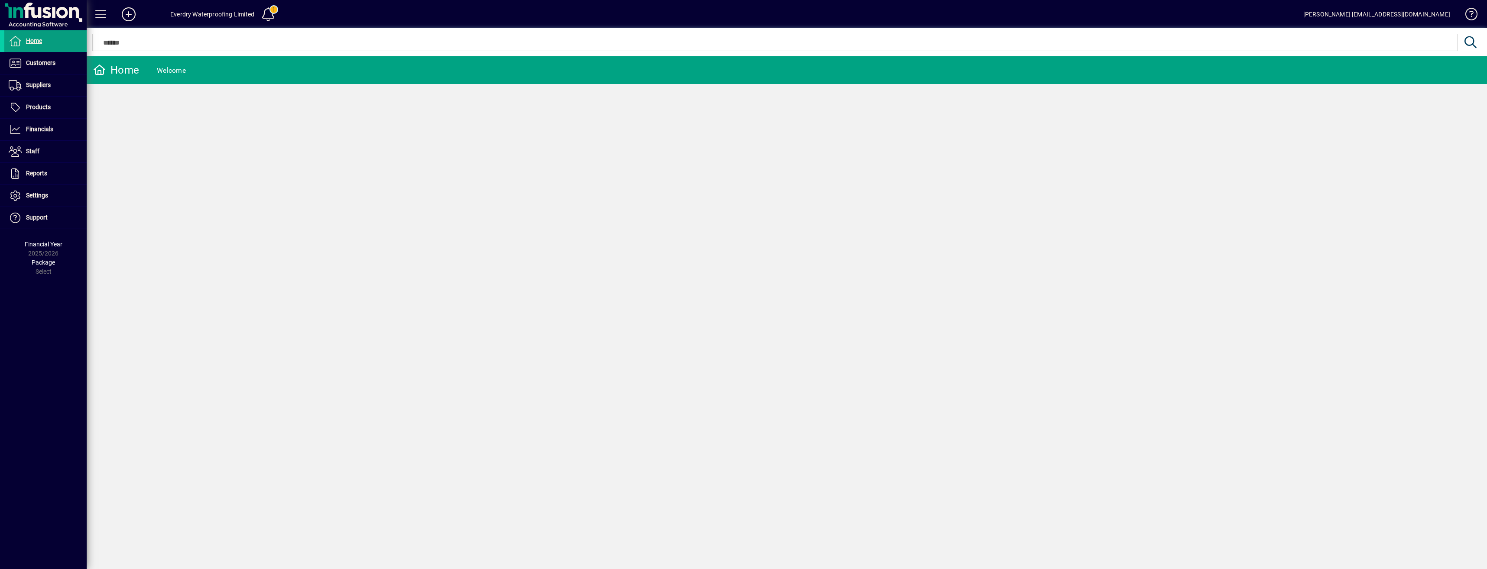 The width and height of the screenshot is (1487, 569). I want to click on a: Staff, so click(46, 152).